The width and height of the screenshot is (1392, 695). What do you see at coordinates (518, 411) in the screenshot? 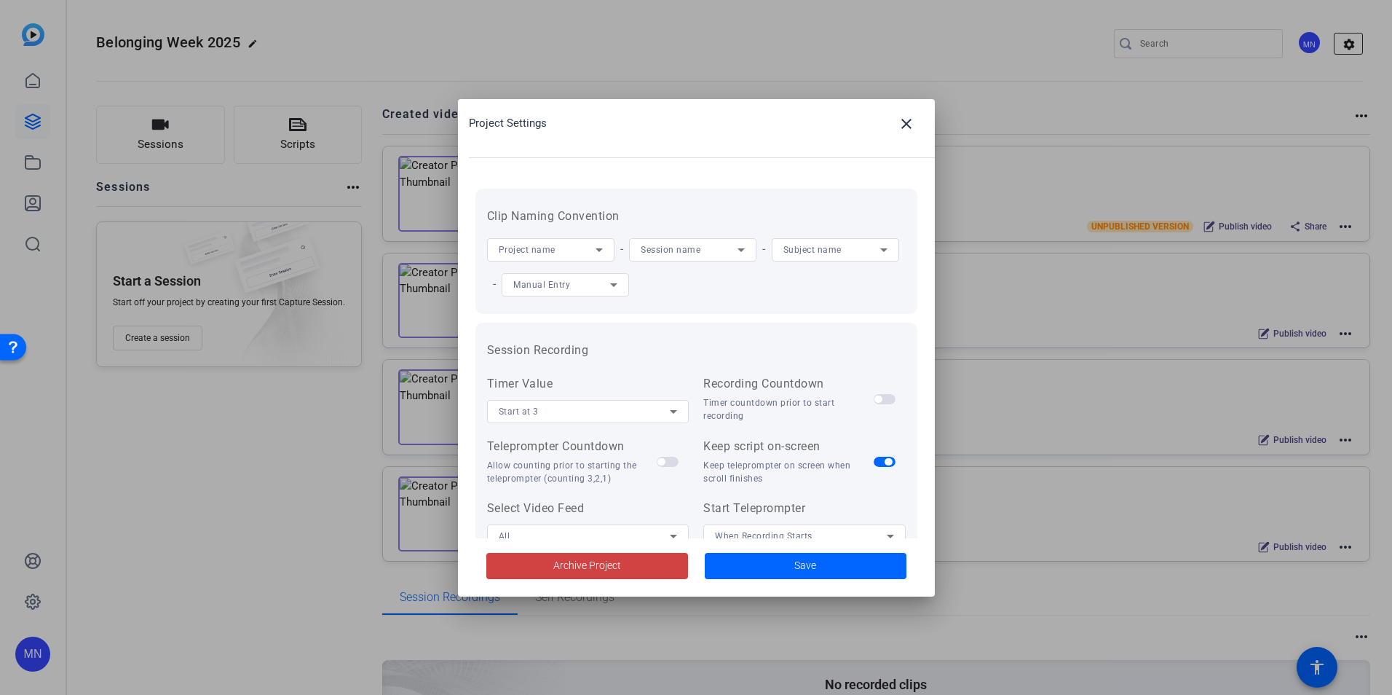
I see `span: Start at 3` at bounding box center [518, 411].